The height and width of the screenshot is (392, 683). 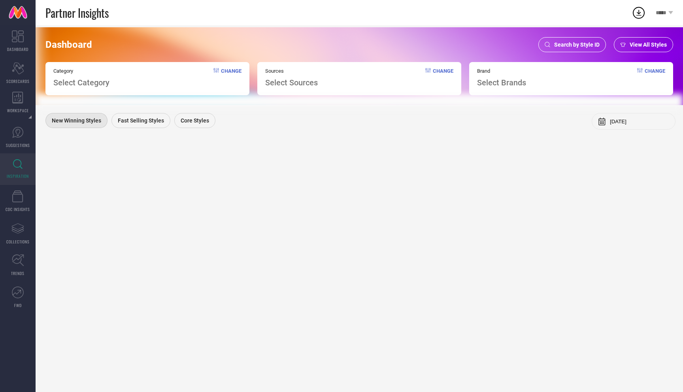 What do you see at coordinates (640, 121) in the screenshot?
I see `input: Select month` at bounding box center [640, 121].